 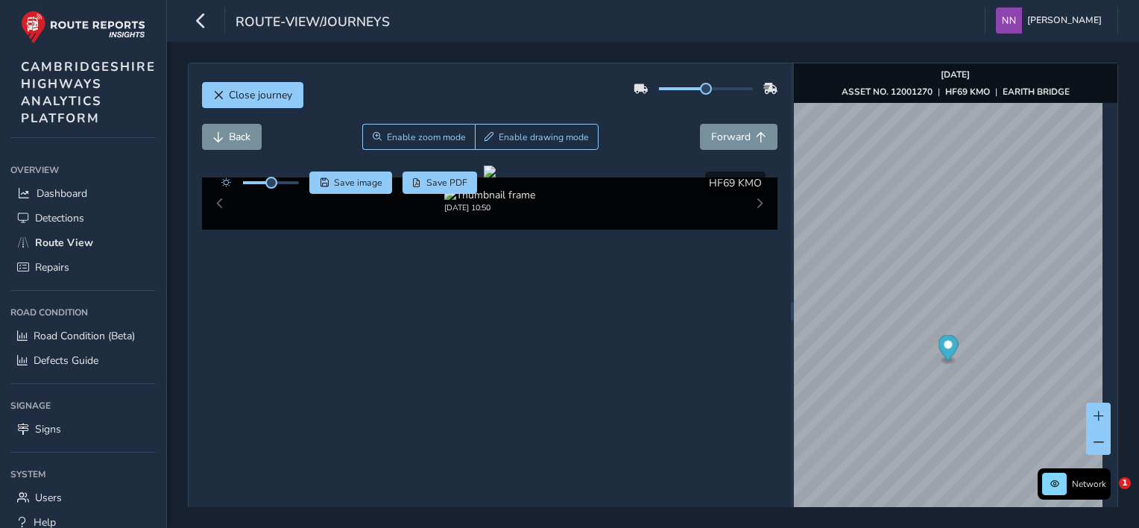 What do you see at coordinates (83, 312) in the screenshot?
I see `div: Road Condition` at bounding box center [83, 312].